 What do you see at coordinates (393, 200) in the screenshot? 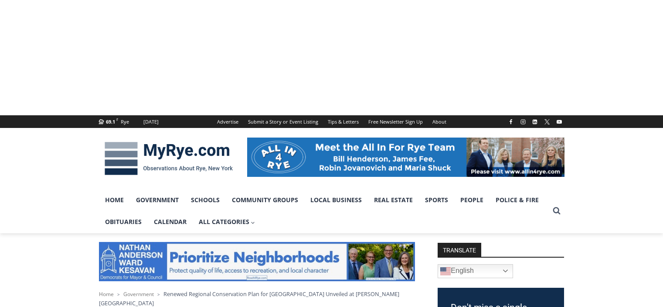
I see `a: Real Estate` at bounding box center [393, 200].